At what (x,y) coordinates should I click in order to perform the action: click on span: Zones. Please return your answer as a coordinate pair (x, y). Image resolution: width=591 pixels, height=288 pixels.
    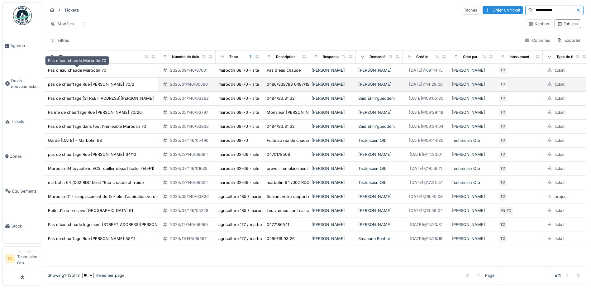
    Looking at the image, I should click on (25, 156).